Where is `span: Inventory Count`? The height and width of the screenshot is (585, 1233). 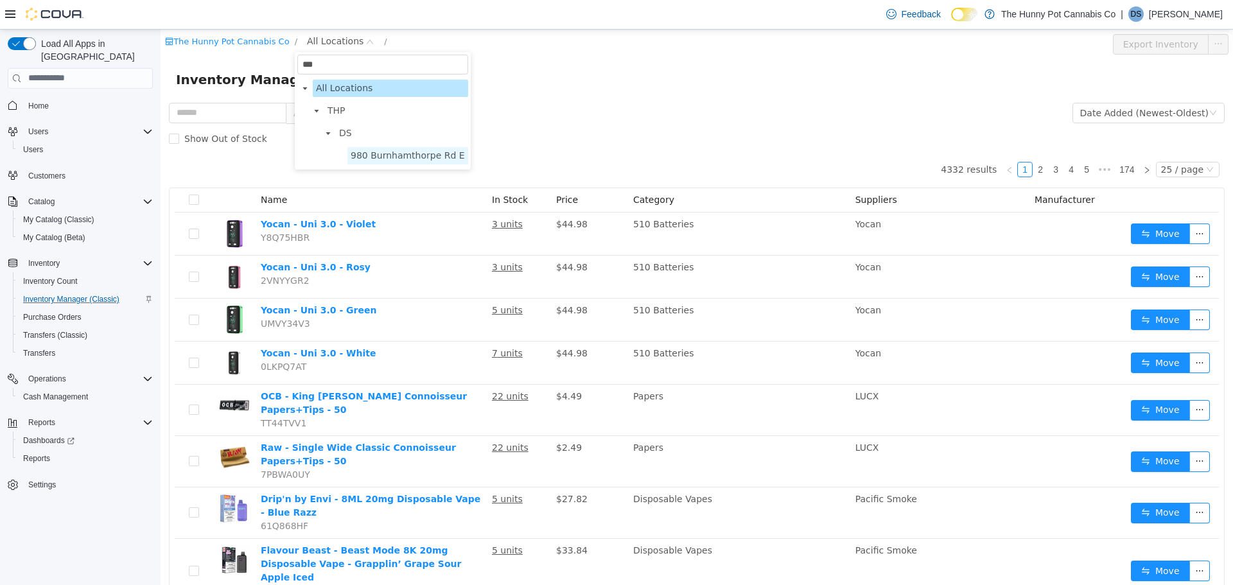 span: Inventory Count is located at coordinates (50, 281).